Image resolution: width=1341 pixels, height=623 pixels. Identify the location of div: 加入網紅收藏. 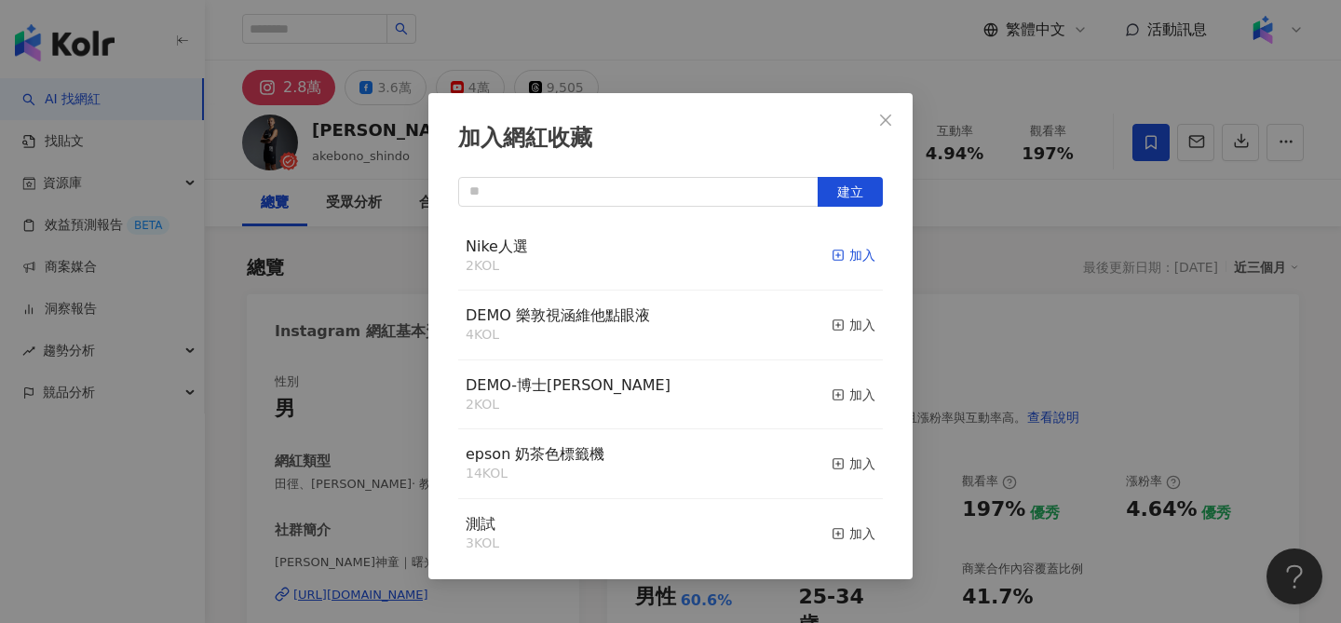
(671, 139).